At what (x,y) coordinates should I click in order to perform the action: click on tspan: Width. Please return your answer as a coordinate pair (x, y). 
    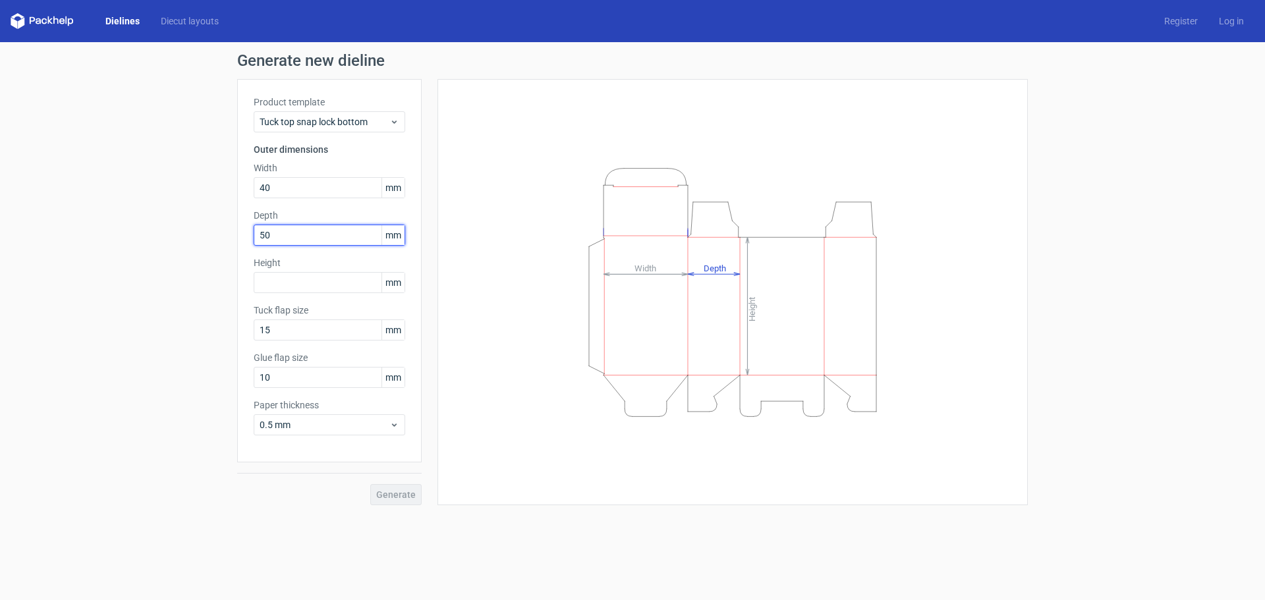
    Looking at the image, I should click on (645, 267).